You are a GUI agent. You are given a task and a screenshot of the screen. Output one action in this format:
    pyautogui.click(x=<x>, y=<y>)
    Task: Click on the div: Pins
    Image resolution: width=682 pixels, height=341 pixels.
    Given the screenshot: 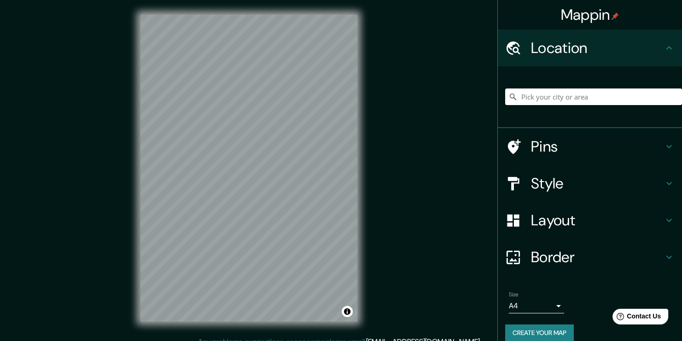 What is the action you would take?
    pyautogui.click(x=590, y=146)
    